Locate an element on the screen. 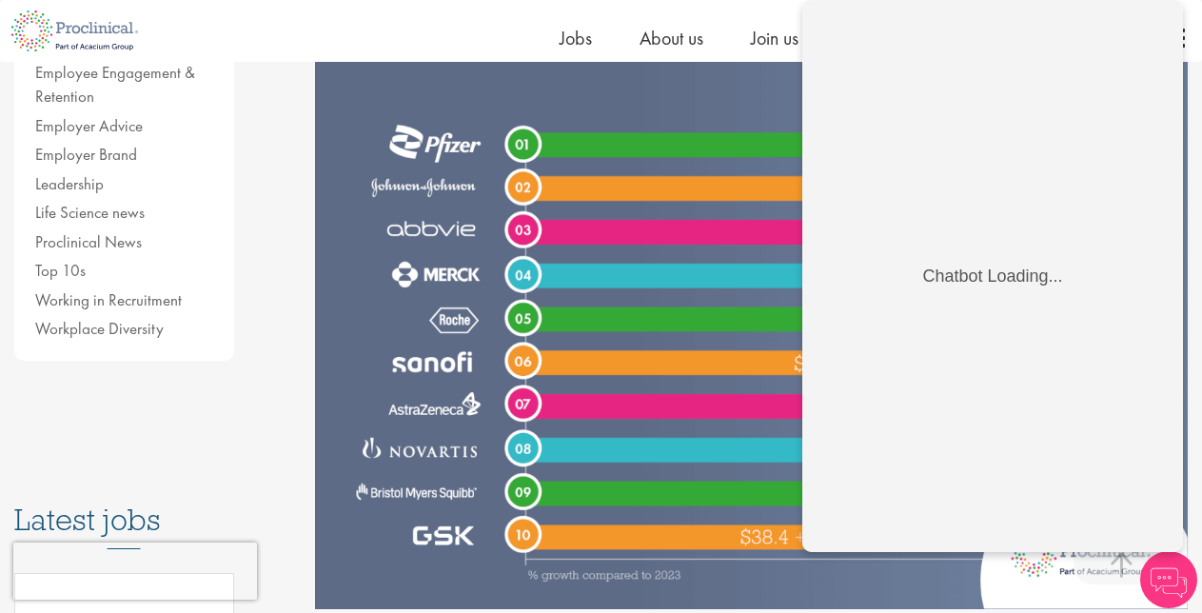  a: Life Science news is located at coordinates (89, 212).